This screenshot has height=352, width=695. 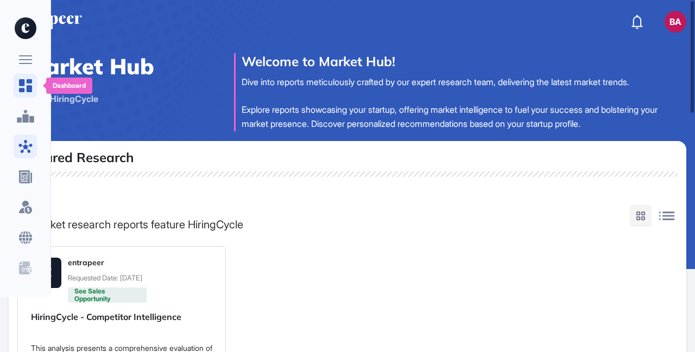 What do you see at coordinates (459, 103) in the screenshot?
I see `div: Dive into reports meticulously crafted by our expert research team, delivering the latest market ...` at bounding box center [459, 103].